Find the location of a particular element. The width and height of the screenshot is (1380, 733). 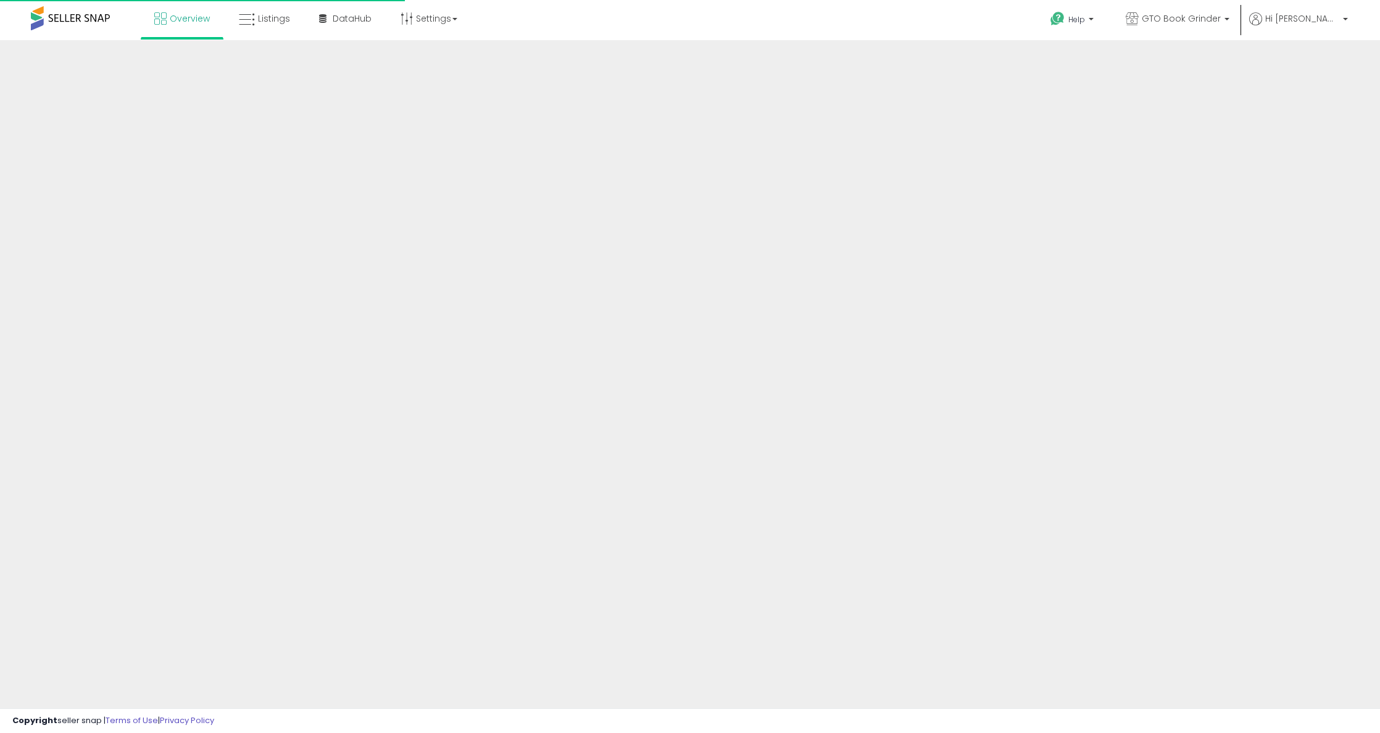

span: GTO Book Grinder is located at coordinates (1181, 19).